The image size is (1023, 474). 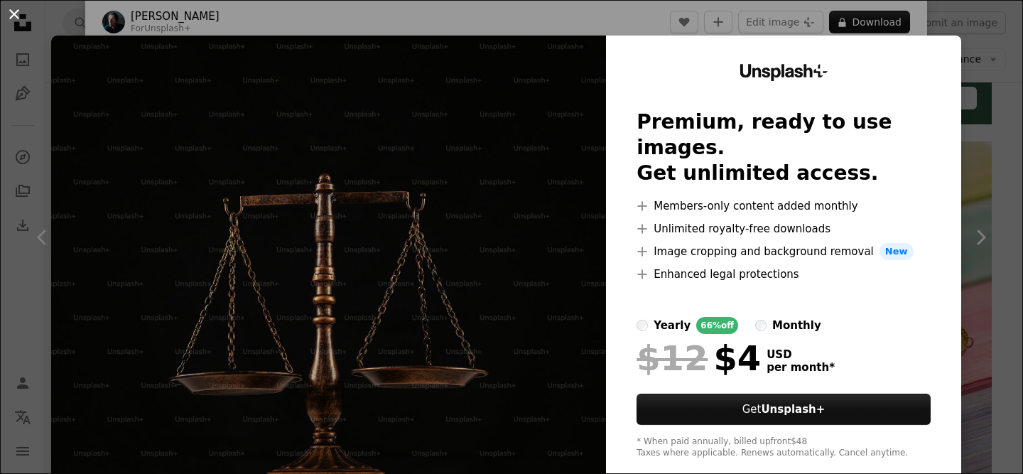 What do you see at coordinates (672, 325) in the screenshot?
I see `div: yearly` at bounding box center [672, 325].